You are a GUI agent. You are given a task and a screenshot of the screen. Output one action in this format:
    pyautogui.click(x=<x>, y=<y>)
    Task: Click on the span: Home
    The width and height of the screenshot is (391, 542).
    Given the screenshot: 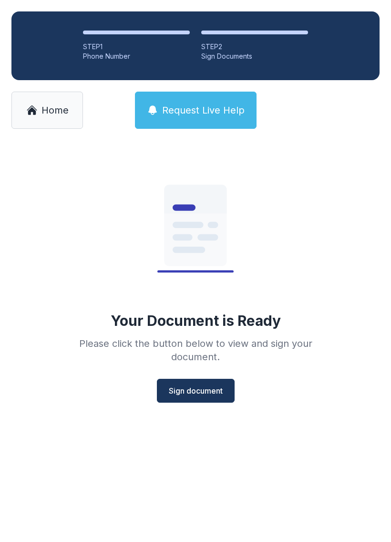 What is the action you would take?
    pyautogui.click(x=55, y=110)
    